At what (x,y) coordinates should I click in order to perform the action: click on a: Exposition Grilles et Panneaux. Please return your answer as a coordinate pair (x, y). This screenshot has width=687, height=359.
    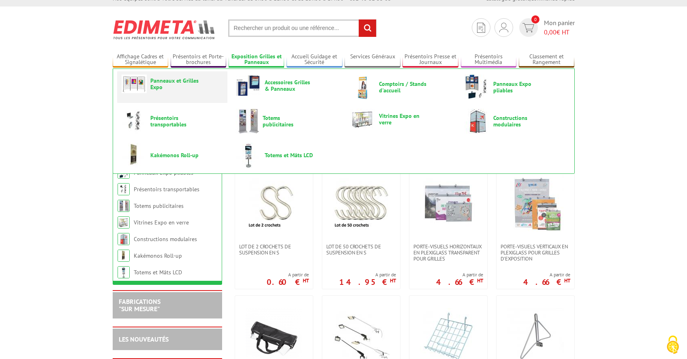
    Looking at the image, I should click on (256, 60).